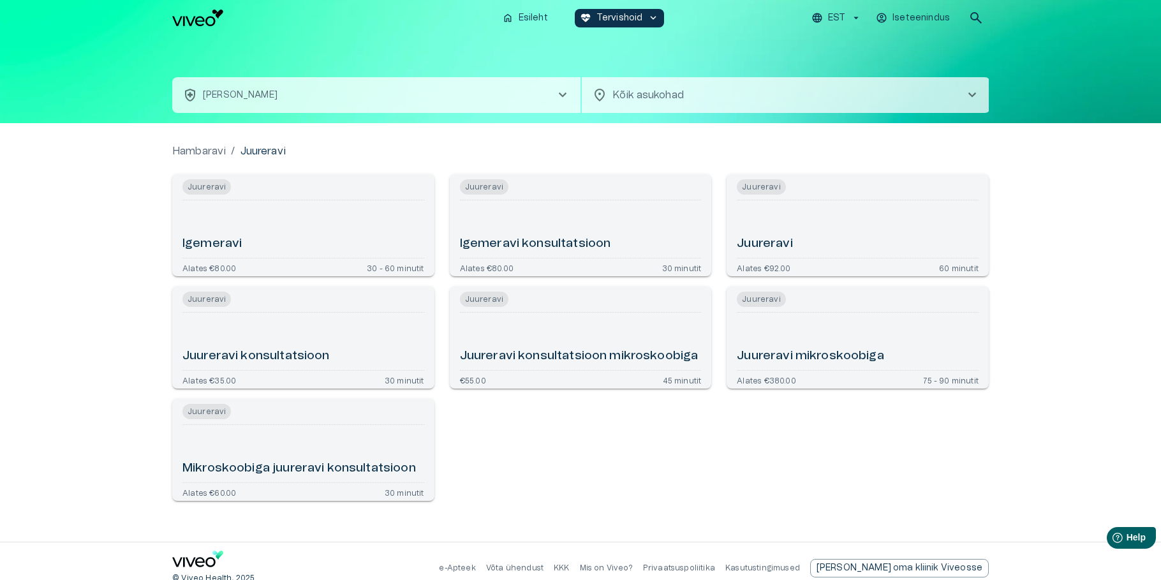 This screenshot has height=580, width=1161. What do you see at coordinates (778, 95) in the screenshot?
I see `p: Kõik asukohad` at bounding box center [778, 95].